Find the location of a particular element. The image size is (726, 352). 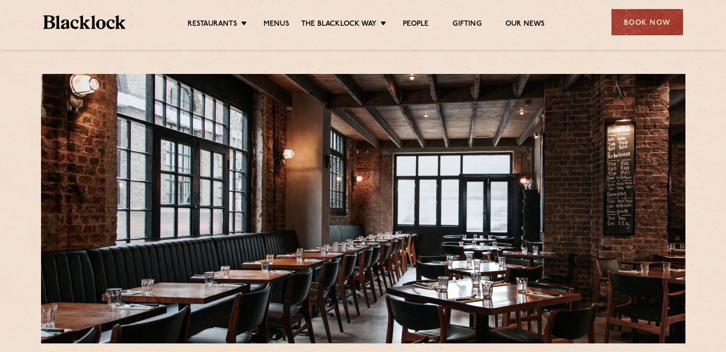

a: People is located at coordinates (416, 25).